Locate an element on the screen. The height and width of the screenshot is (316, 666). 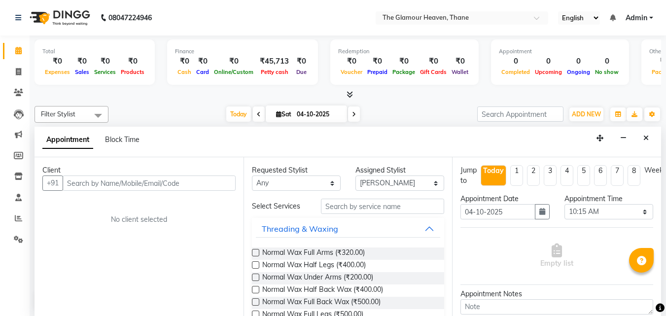
div: Client is located at coordinates (139, 170).